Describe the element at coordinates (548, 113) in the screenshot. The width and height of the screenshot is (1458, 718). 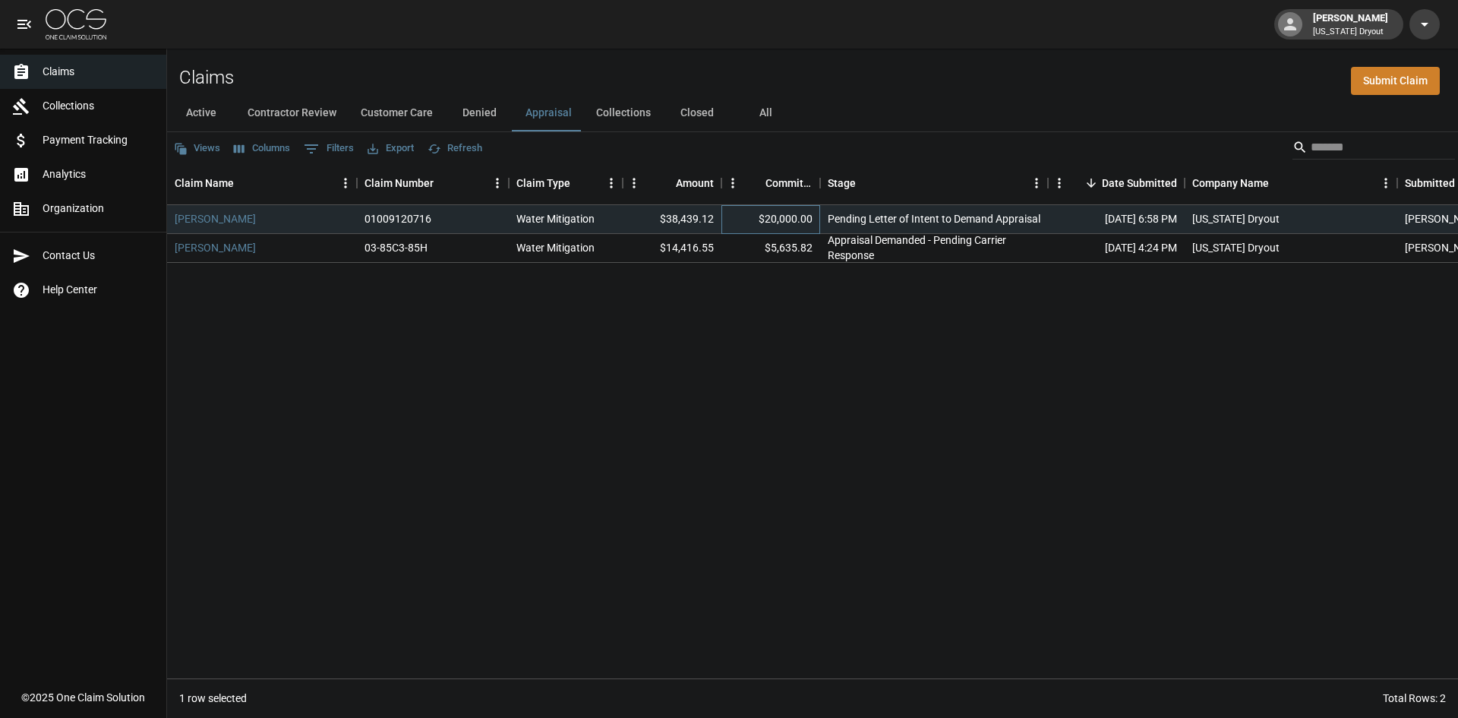
I see `button: Appraisal` at that location.